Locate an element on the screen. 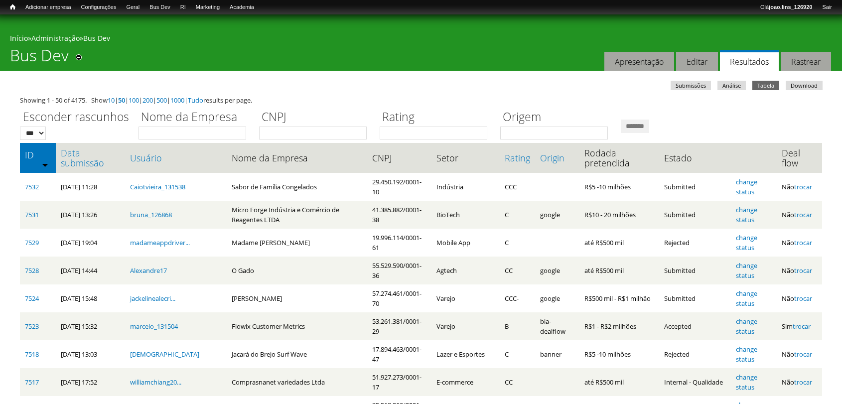  td: Micro Forge Indústria e Comércio de Reagentes LTDA is located at coordinates (297, 215).